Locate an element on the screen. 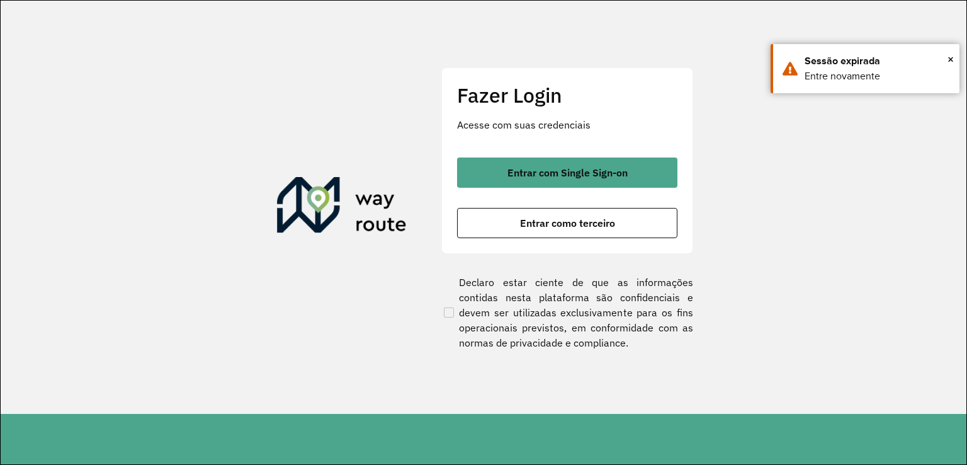 The image size is (967, 465). p: Acesse com suas credenciais is located at coordinates (567, 125).